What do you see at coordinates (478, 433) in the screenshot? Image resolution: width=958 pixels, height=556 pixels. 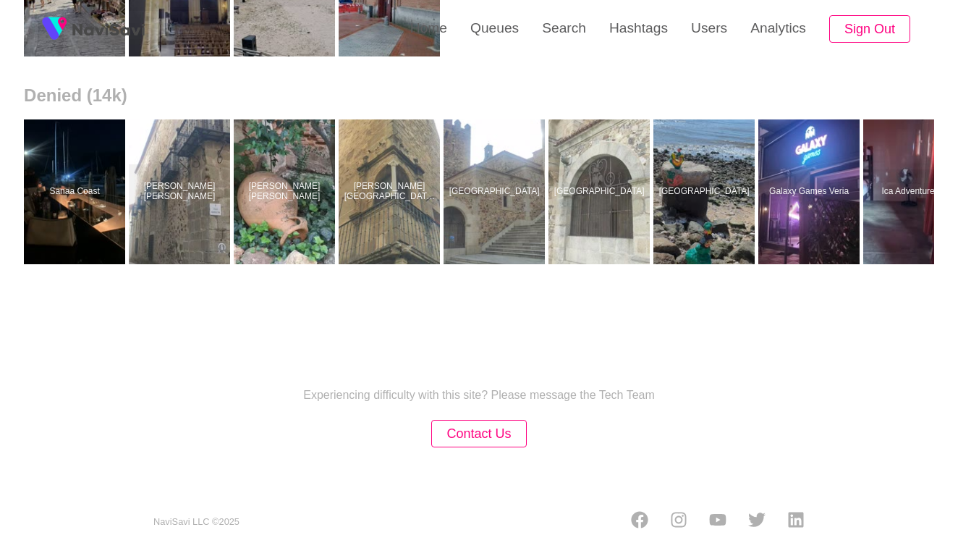 I see `a: Contact Us` at bounding box center [478, 433].